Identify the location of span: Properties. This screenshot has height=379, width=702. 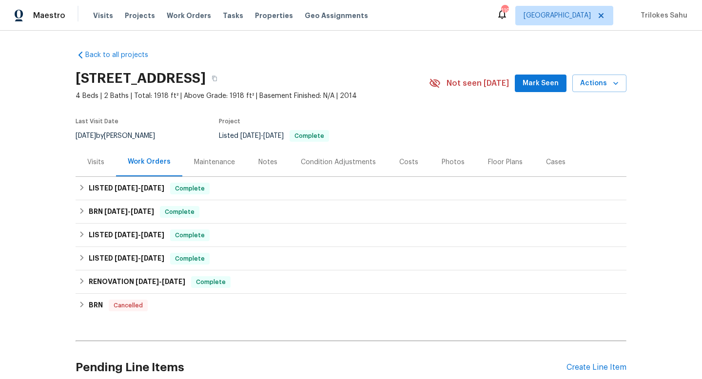
(274, 16).